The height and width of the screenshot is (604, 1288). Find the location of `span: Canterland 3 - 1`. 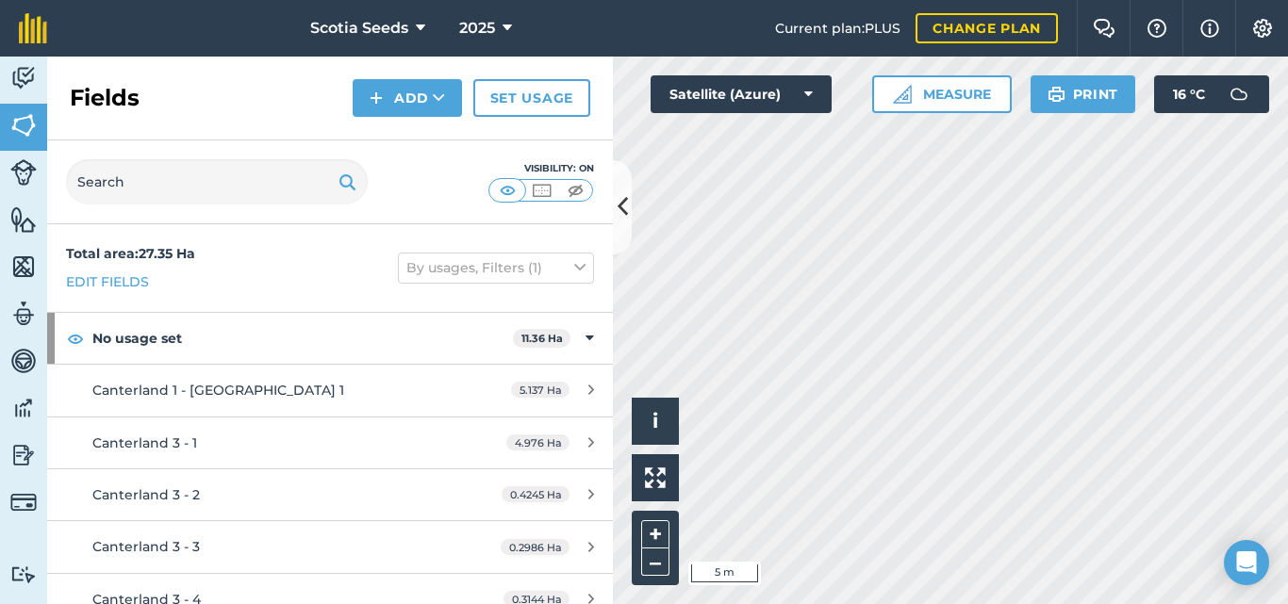

span: Canterland 3 - 1 is located at coordinates (144, 443).